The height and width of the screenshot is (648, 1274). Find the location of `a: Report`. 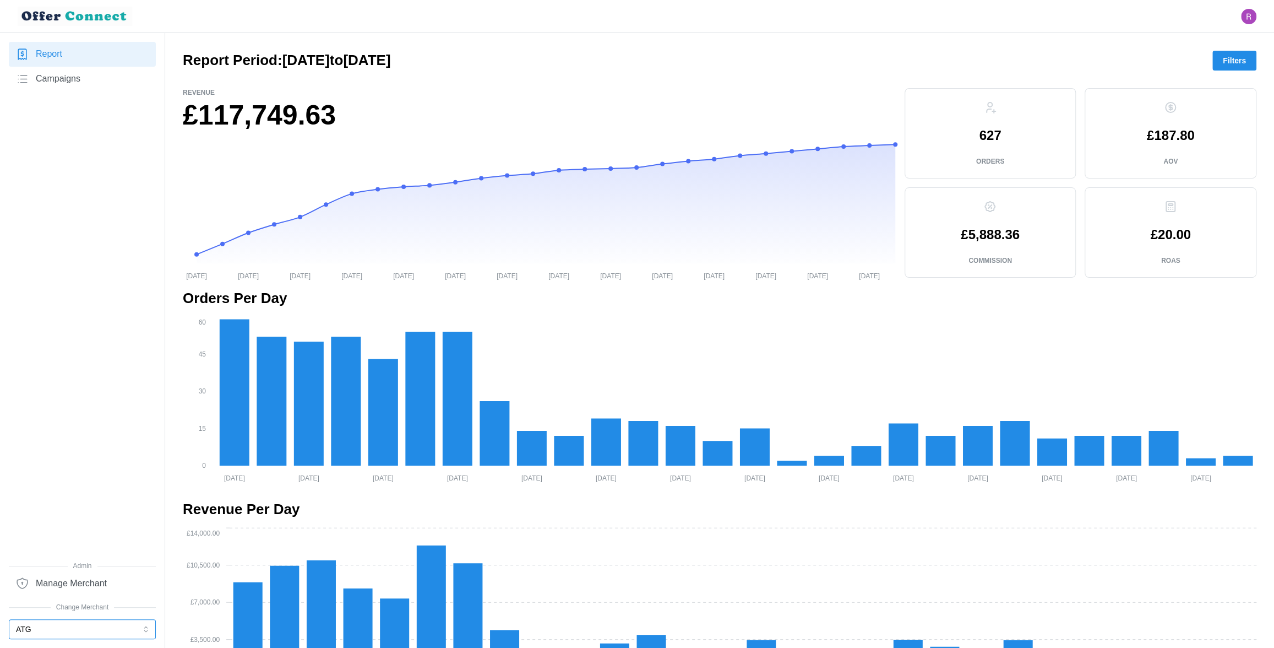

a: Report is located at coordinates (82, 54).